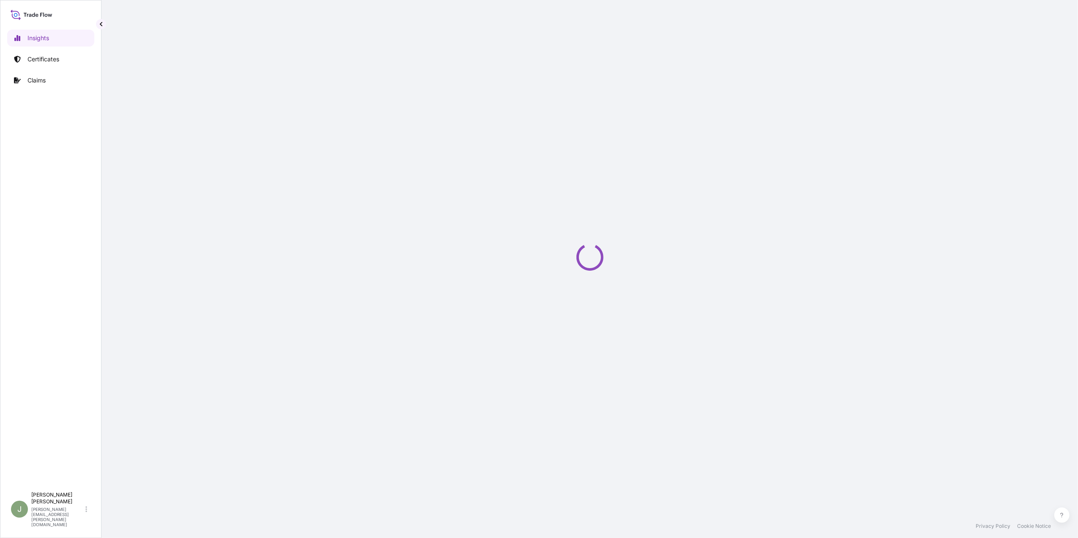  I want to click on span: J, so click(19, 509).